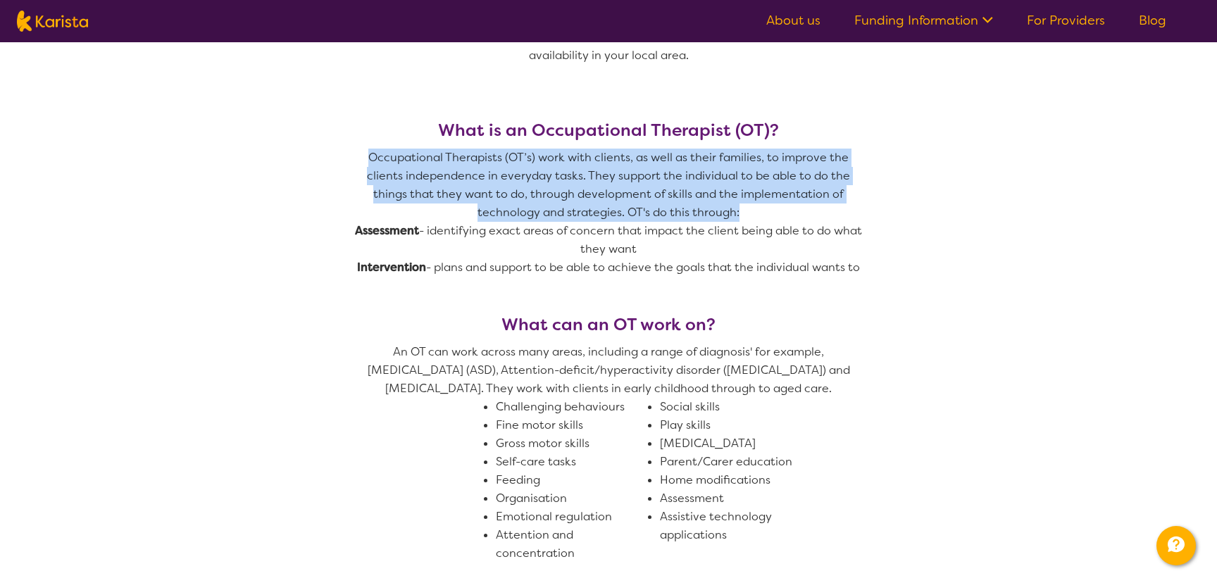 The height and width of the screenshot is (583, 1217). Describe the element at coordinates (572, 444) in the screenshot. I see `li: Gross motor skills` at that location.